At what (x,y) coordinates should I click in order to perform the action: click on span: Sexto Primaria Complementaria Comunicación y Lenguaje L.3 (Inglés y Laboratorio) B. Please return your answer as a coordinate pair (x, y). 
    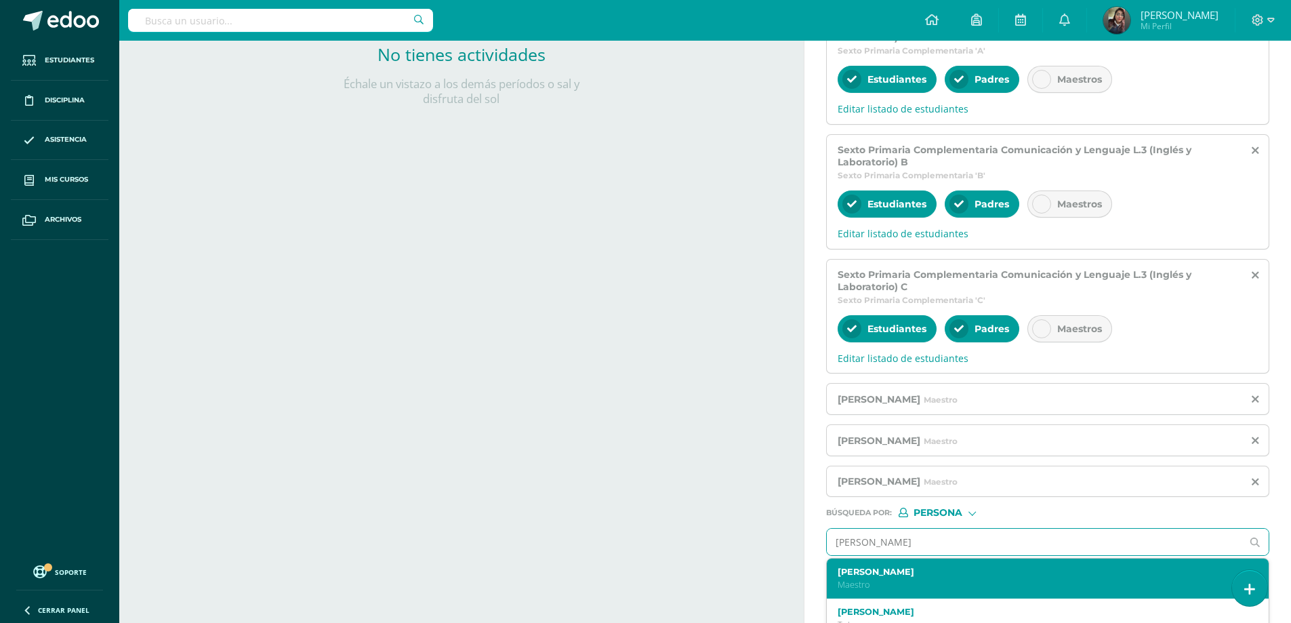
    Looking at the image, I should click on (1039, 156).